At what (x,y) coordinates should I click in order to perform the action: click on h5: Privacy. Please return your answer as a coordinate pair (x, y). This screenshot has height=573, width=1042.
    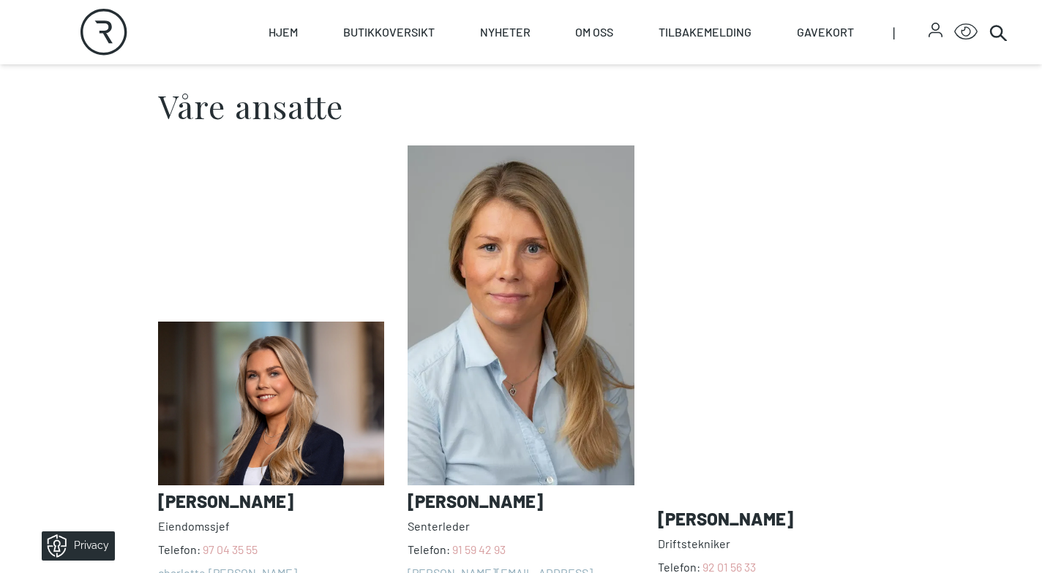
    Looking at the image, I should click on (77, 19).